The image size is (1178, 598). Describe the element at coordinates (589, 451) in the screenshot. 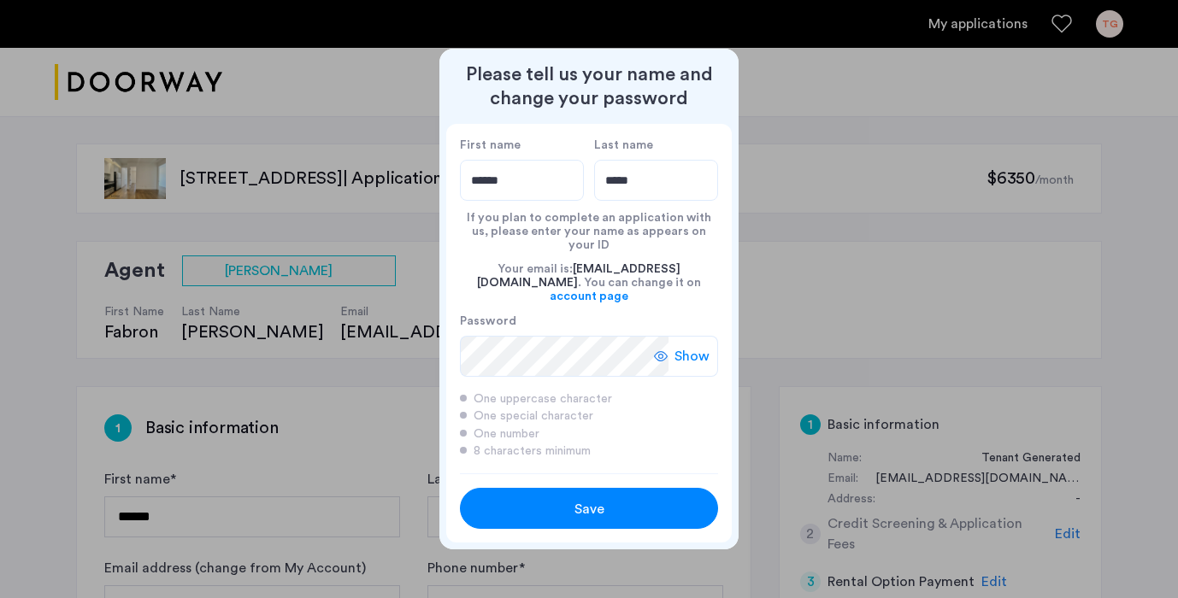

I see `div: 8 characters minimum` at that location.